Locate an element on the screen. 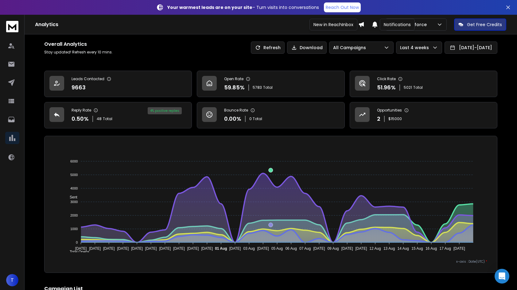  p: $ 15000 is located at coordinates (395, 119).